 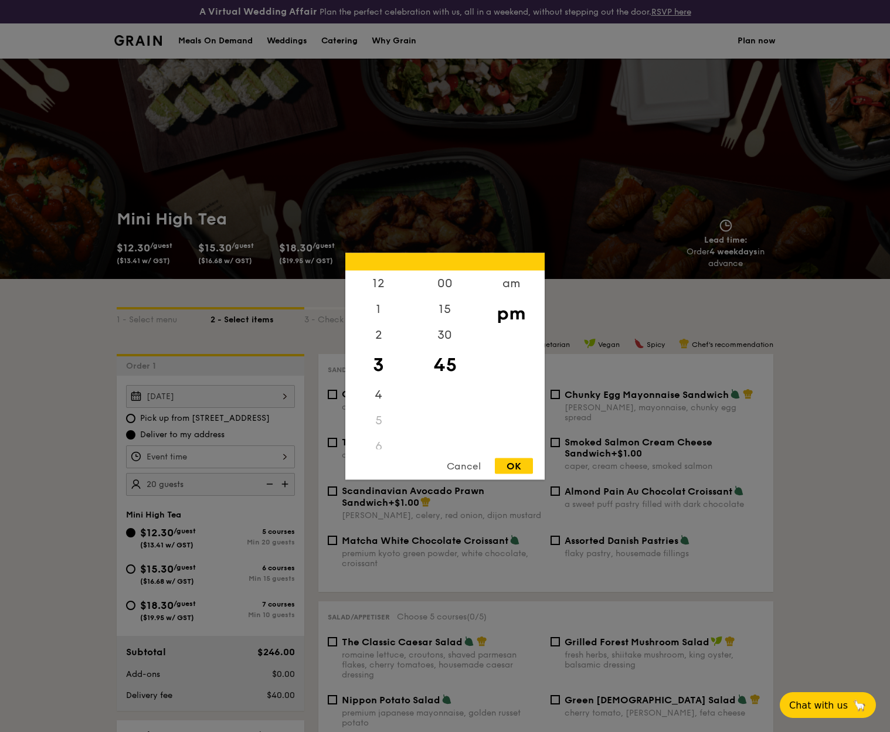 What do you see at coordinates (444, 309) in the screenshot?
I see `div: 15` at bounding box center [444, 309].